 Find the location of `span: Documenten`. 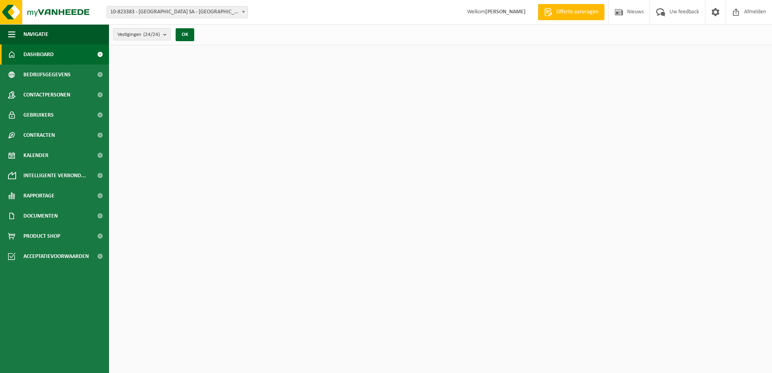

span: Documenten is located at coordinates (40, 216).